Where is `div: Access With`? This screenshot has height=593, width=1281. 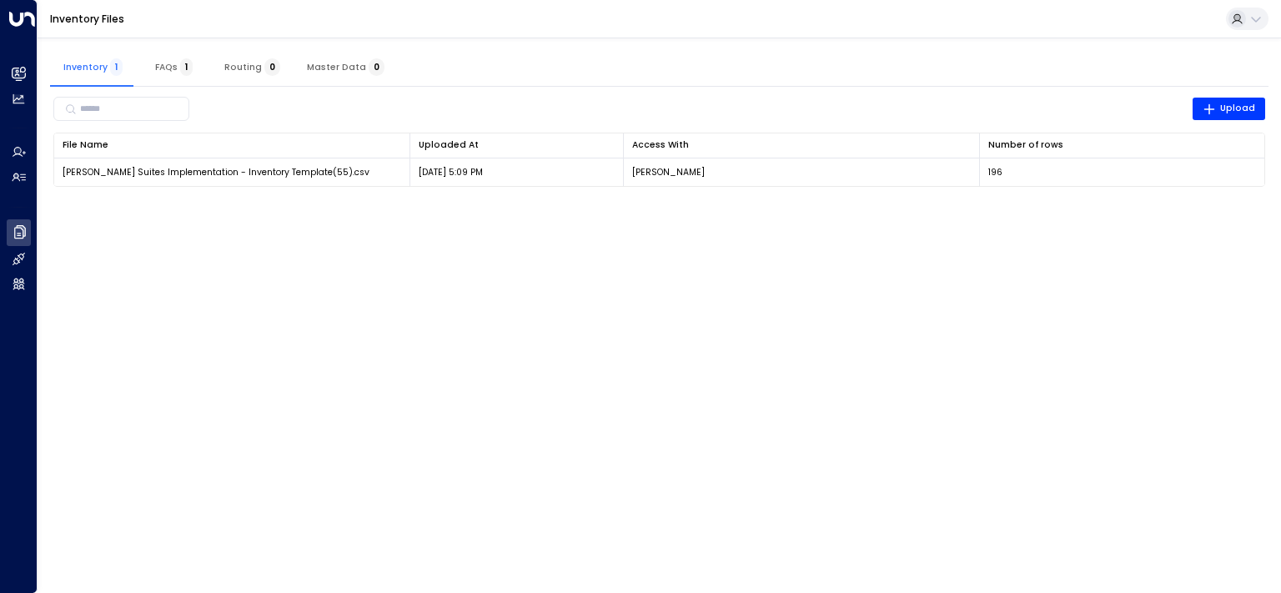 div: Access With is located at coordinates (800, 145).